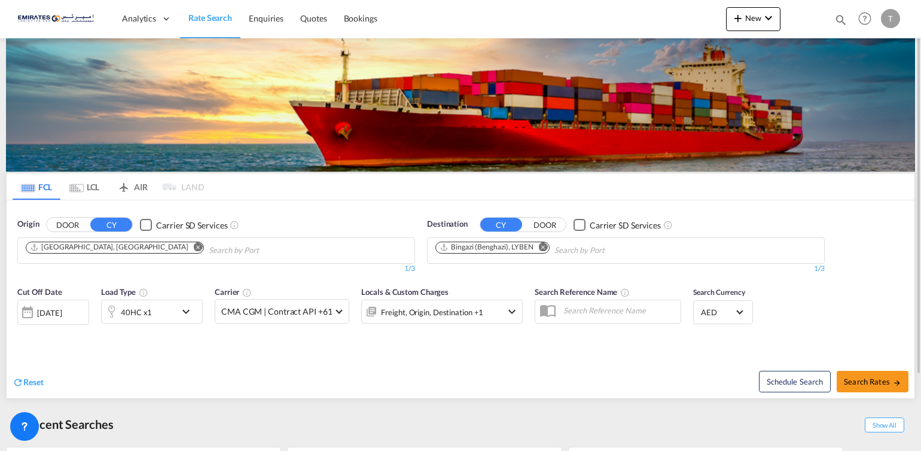  I want to click on span: Rate Search, so click(210, 17).